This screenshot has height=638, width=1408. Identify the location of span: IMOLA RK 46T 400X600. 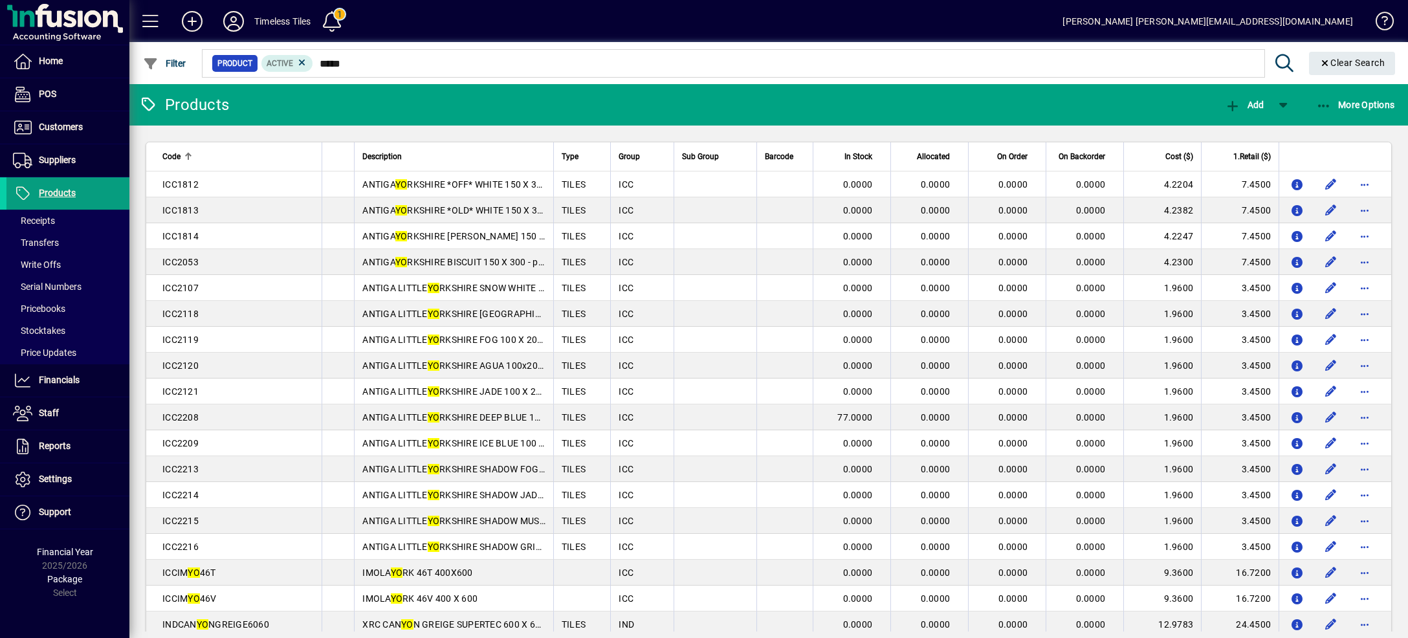
(417, 573).